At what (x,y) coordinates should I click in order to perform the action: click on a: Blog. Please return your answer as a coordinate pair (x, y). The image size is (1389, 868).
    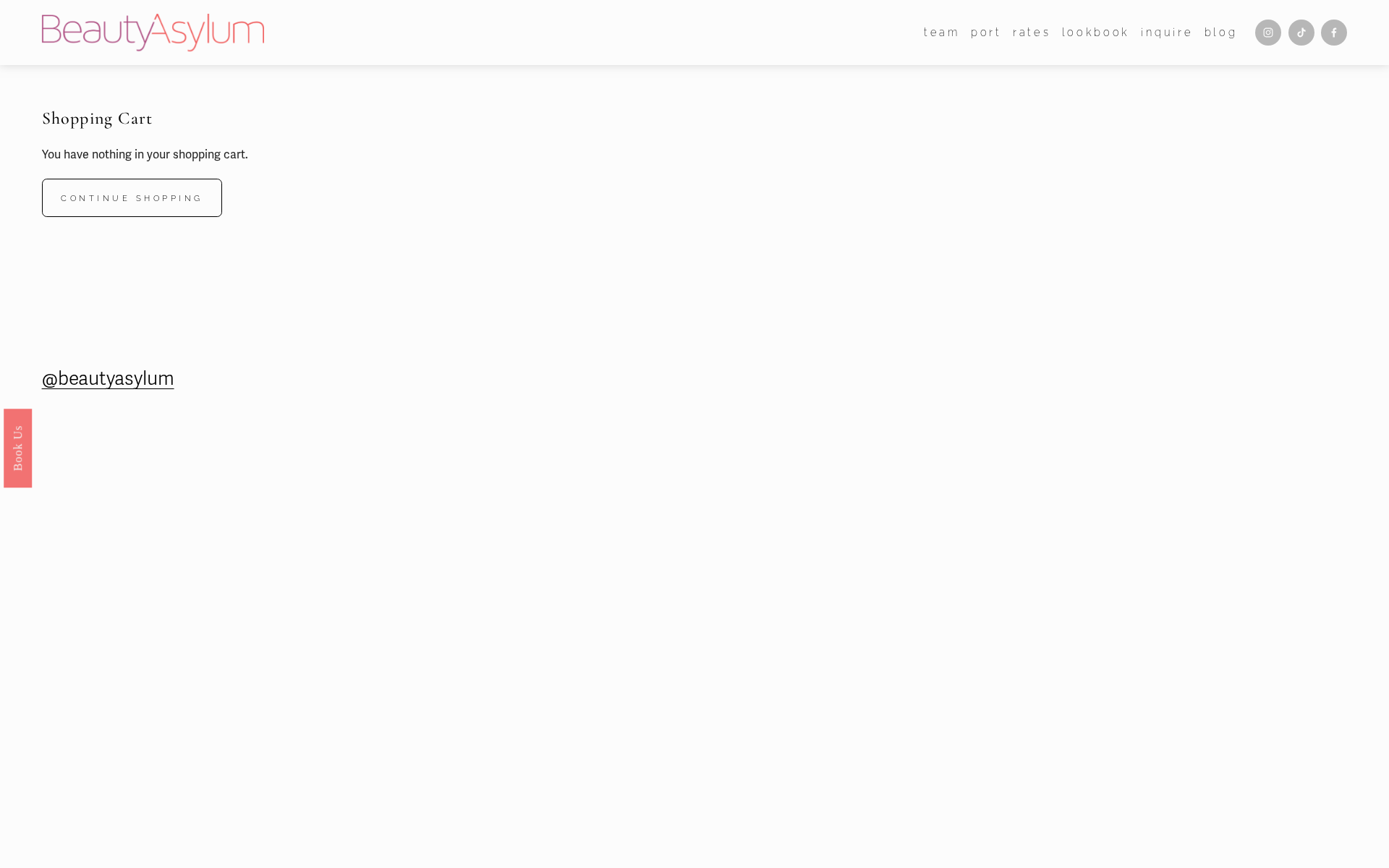
    Looking at the image, I should click on (1221, 32).